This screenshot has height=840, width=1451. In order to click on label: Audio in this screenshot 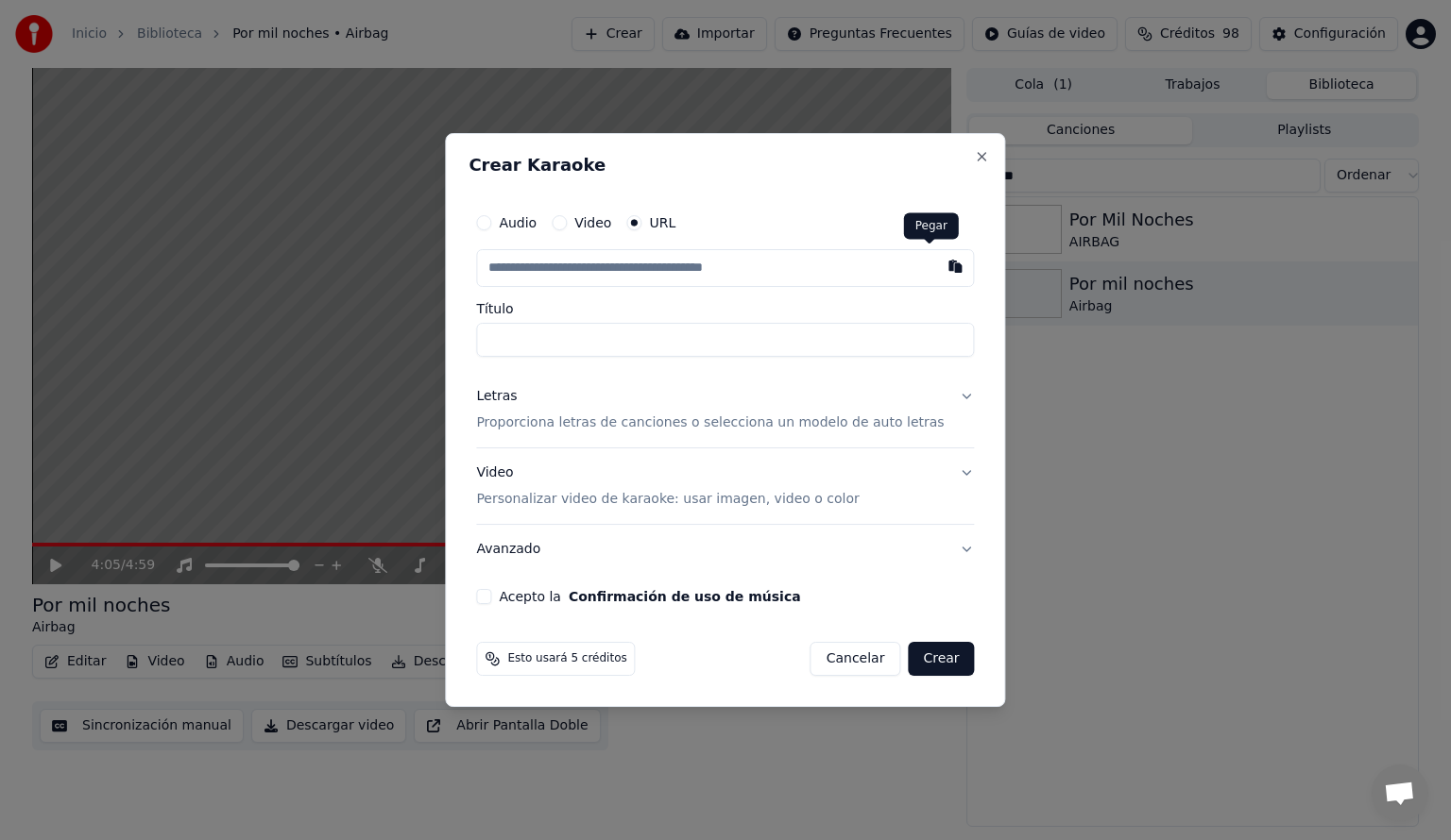, I will do `click(517, 223)`.